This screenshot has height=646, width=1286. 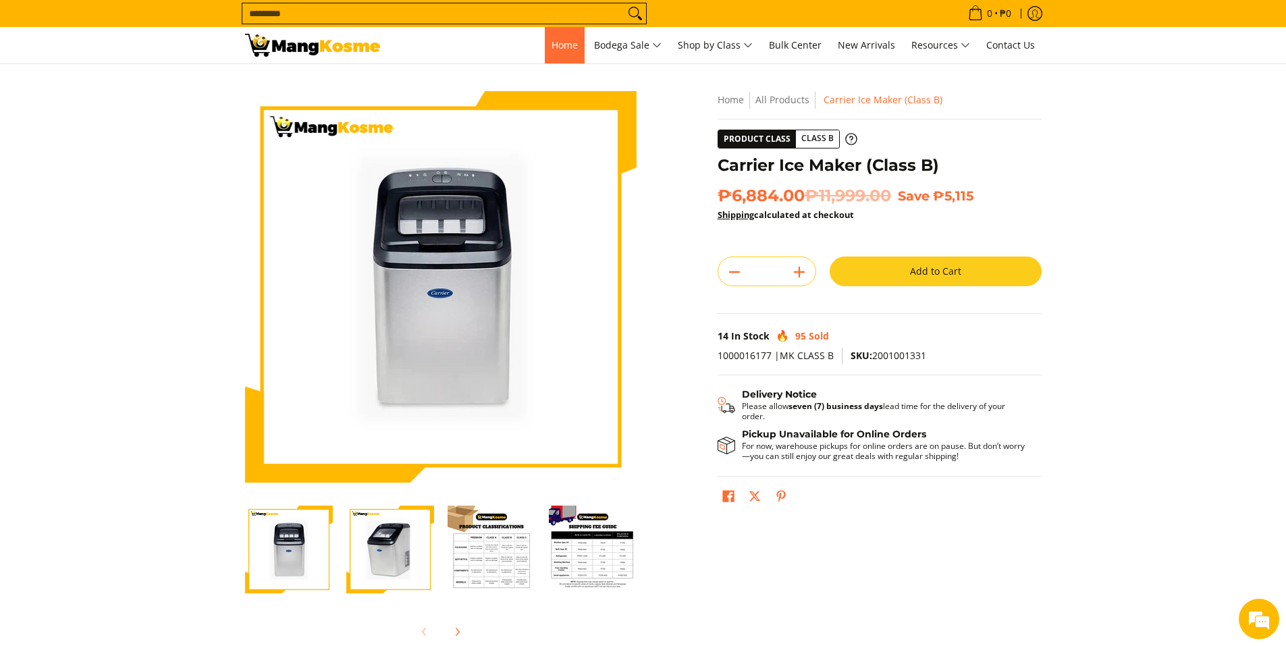 I want to click on span: ₱0, so click(x=1005, y=14).